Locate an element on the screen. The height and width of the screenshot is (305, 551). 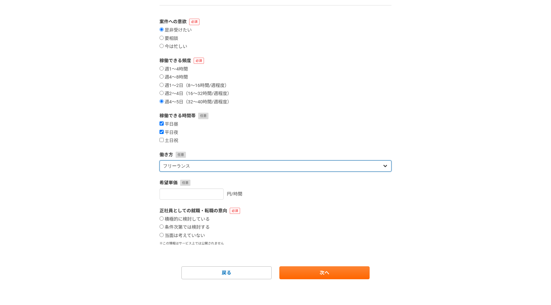
label: 週4〜8時間 is located at coordinates (174, 77).